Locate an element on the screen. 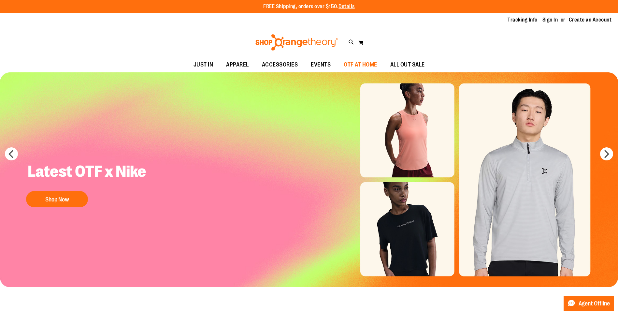 The width and height of the screenshot is (618, 311). span: JUST IN is located at coordinates (203, 64).